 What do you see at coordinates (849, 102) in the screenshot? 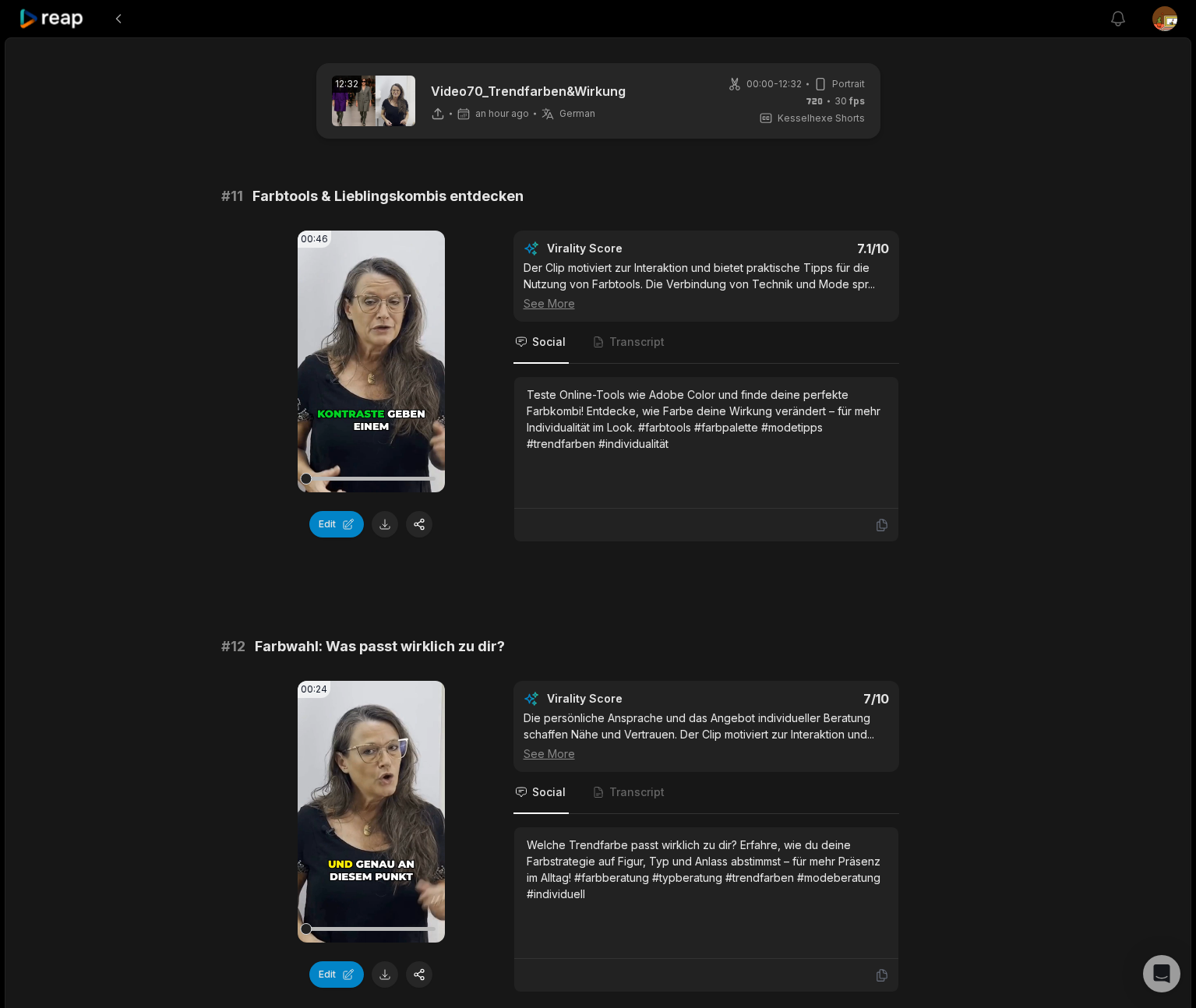
I see `span: 30` at bounding box center [849, 102].